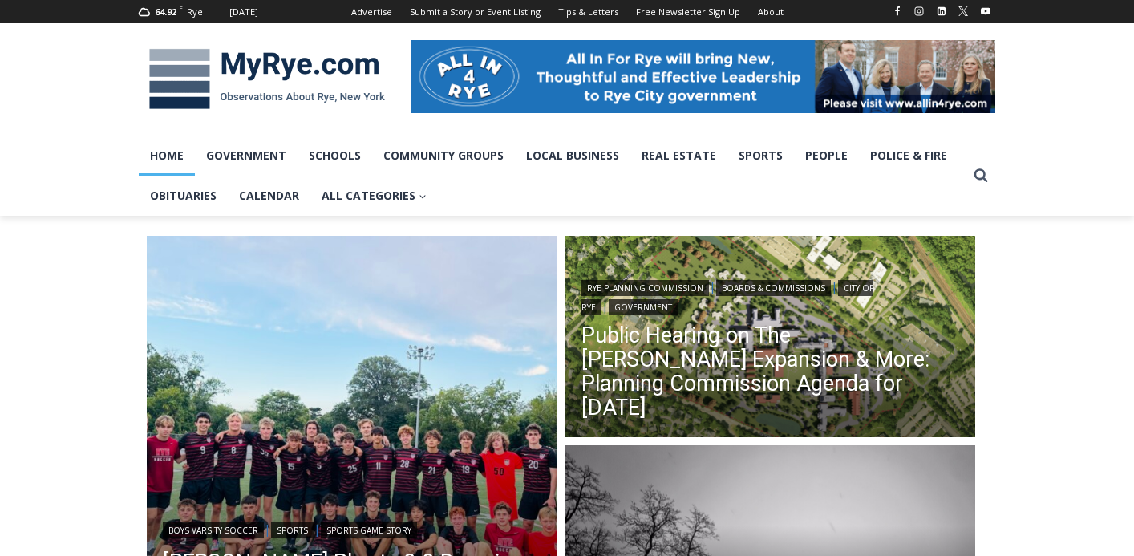  I want to click on a: X, so click(963, 11).